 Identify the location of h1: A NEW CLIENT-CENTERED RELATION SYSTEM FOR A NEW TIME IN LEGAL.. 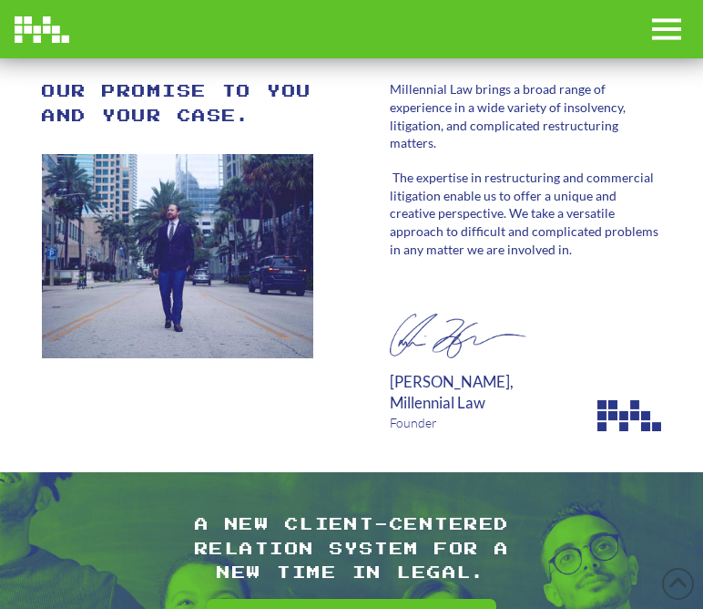
(353, 548).